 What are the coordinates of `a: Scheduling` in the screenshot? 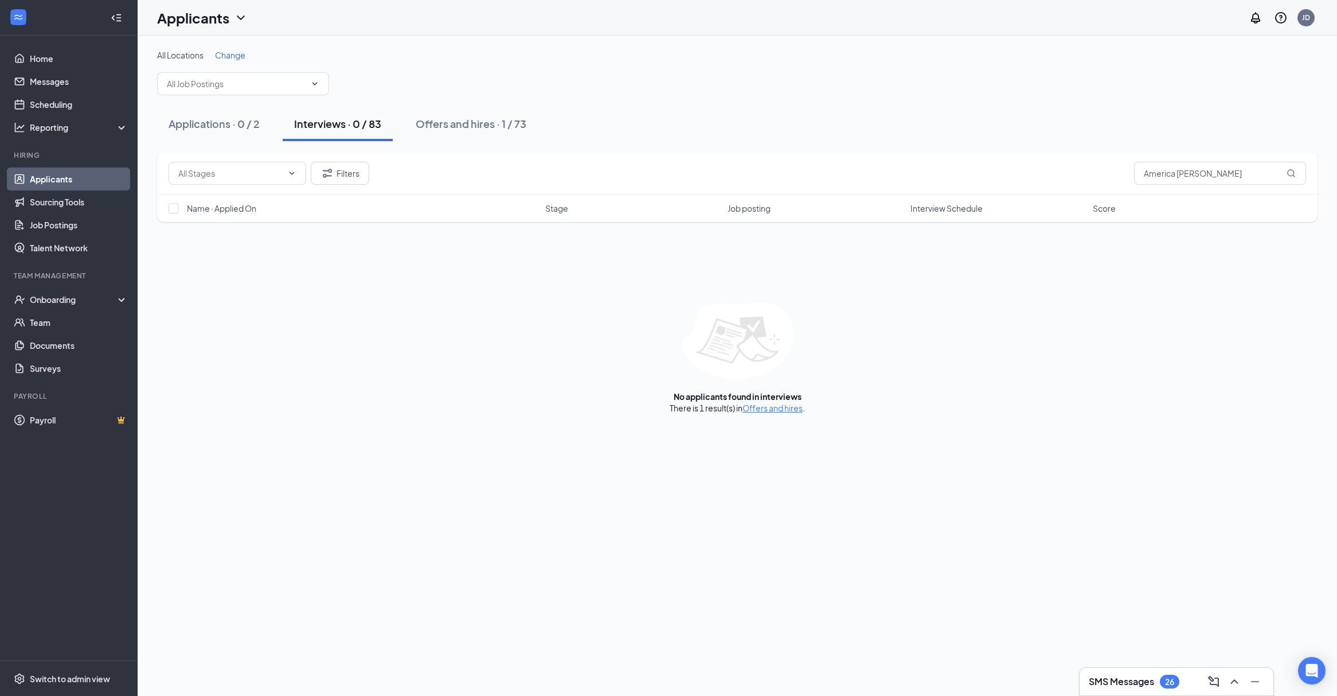 It's located at (79, 104).